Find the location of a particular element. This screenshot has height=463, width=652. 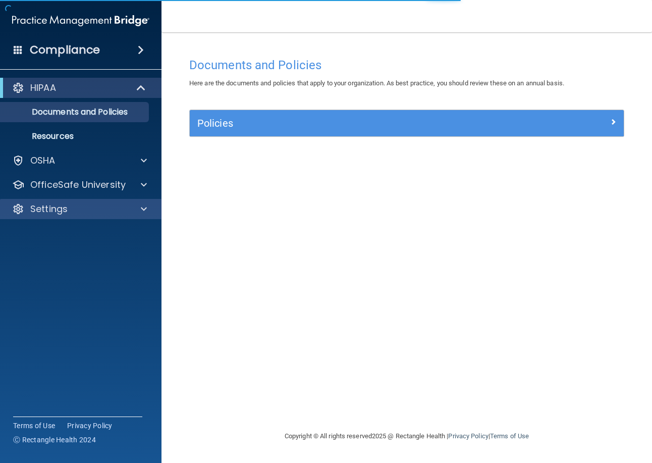

img: PMB logo is located at coordinates (81, 21).